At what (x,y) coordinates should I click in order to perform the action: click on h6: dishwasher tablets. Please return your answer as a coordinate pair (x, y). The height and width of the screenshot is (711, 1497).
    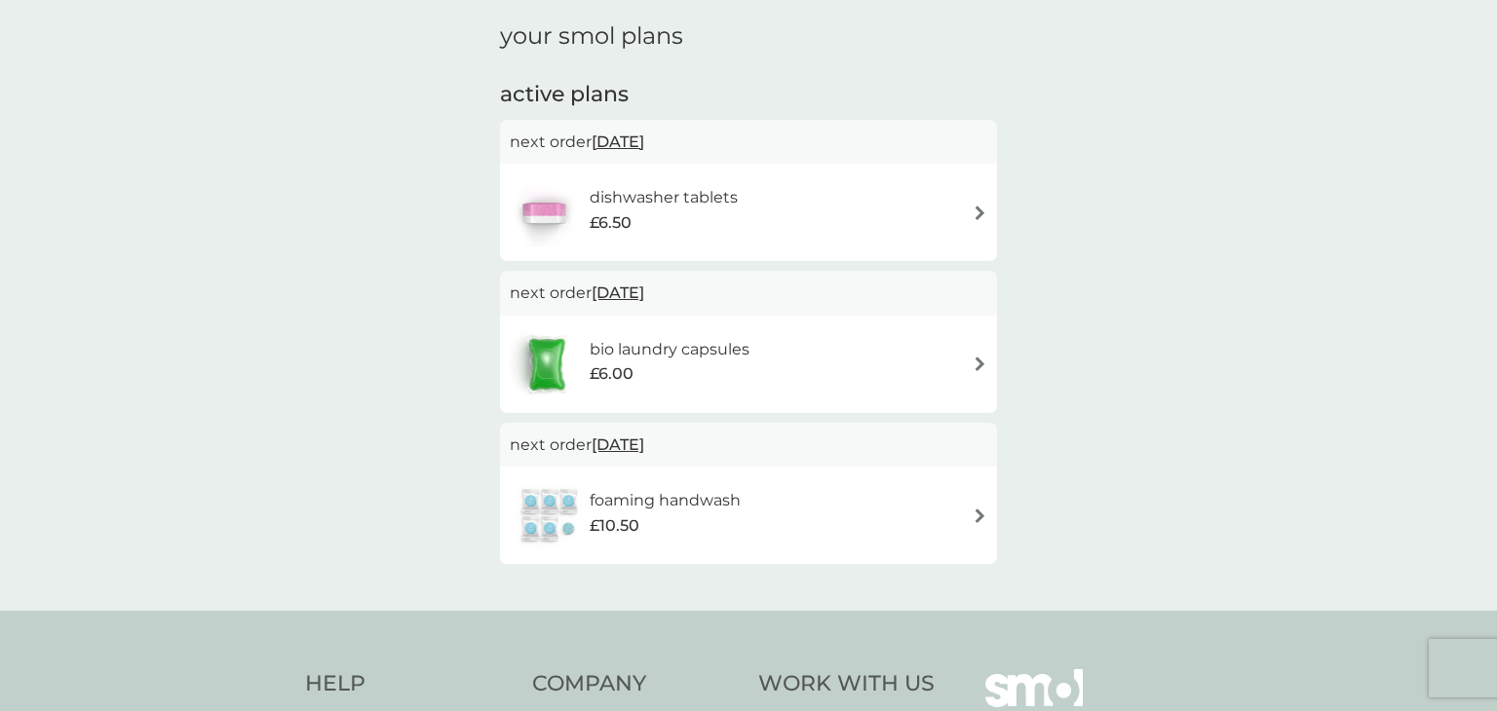
    Looking at the image, I should click on (664, 198).